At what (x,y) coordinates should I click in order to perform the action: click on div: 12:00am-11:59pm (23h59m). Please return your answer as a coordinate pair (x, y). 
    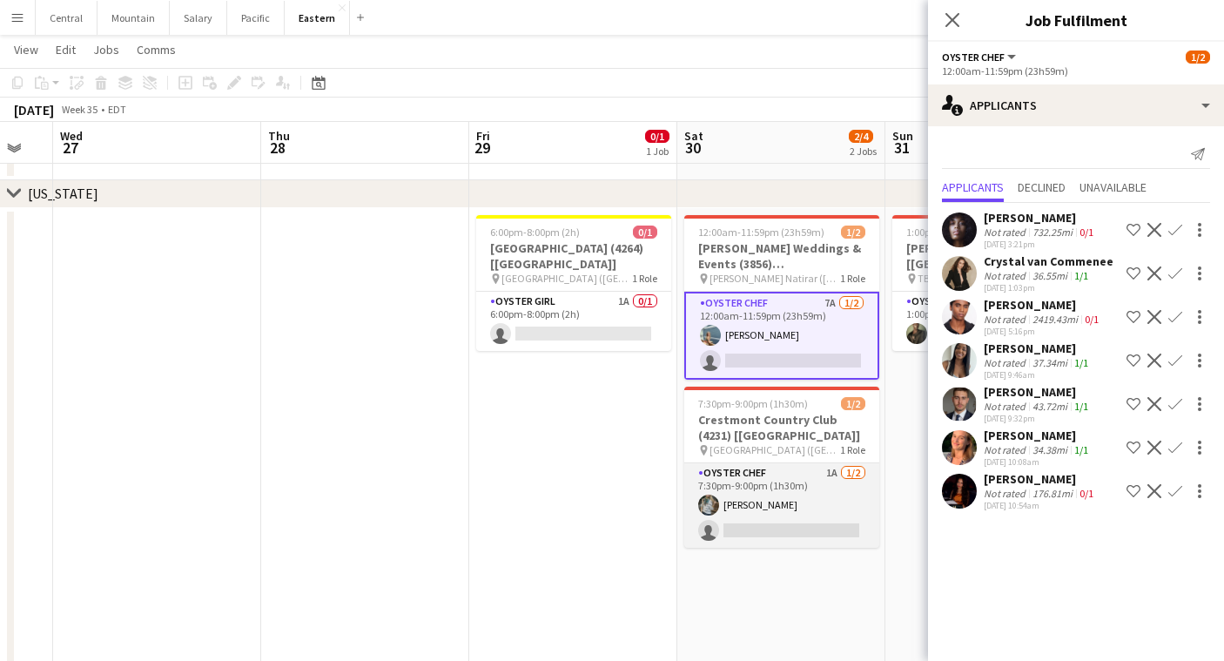
    Looking at the image, I should click on (1076, 70).